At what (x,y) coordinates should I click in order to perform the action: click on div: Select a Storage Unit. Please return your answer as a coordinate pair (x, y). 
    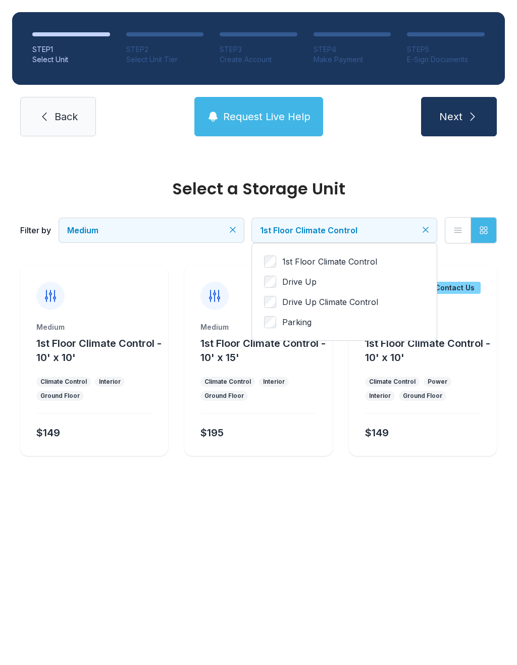
    Looking at the image, I should click on (258, 189).